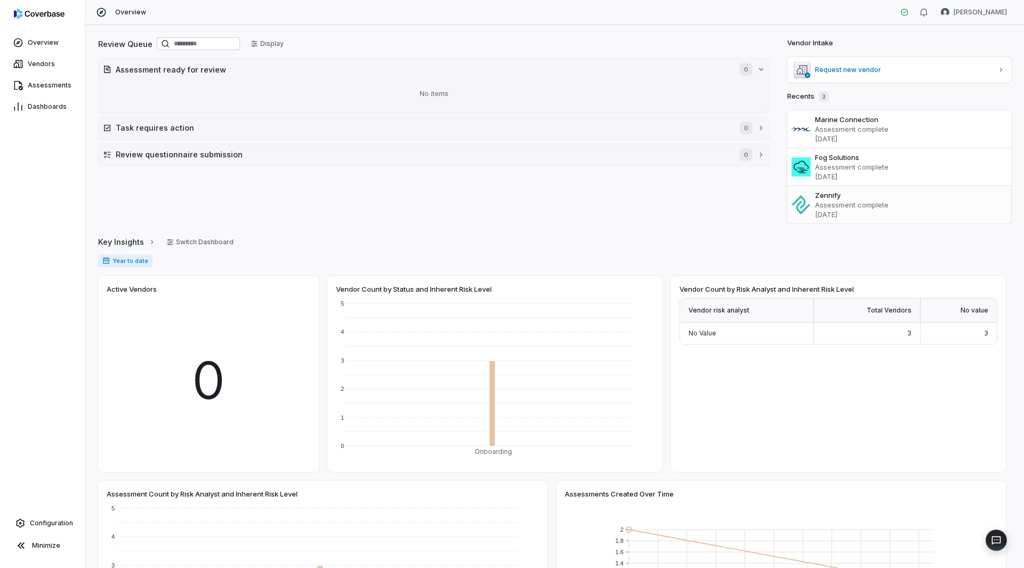 This screenshot has height=568, width=1024. Describe the element at coordinates (342, 360) in the screenshot. I see `text: 3` at that location.